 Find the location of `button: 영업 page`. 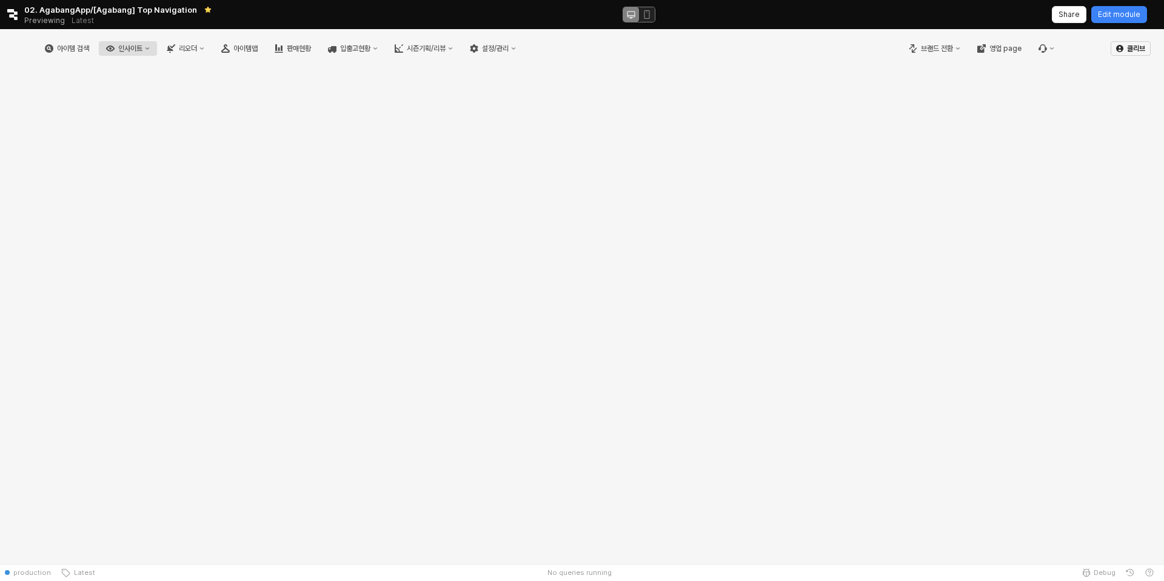

button: 영업 page is located at coordinates (999, 48).